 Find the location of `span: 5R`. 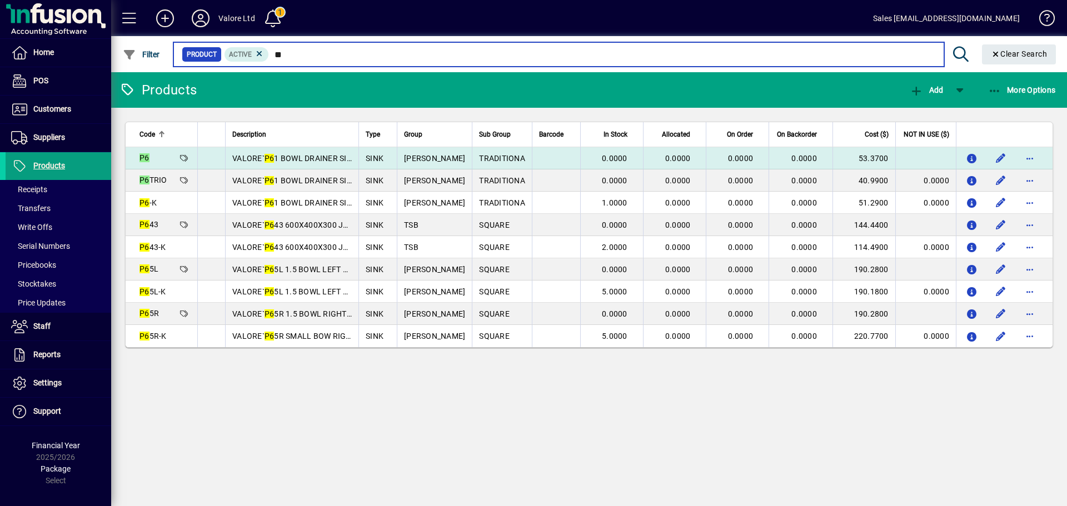

span: 5R is located at coordinates (149, 313).